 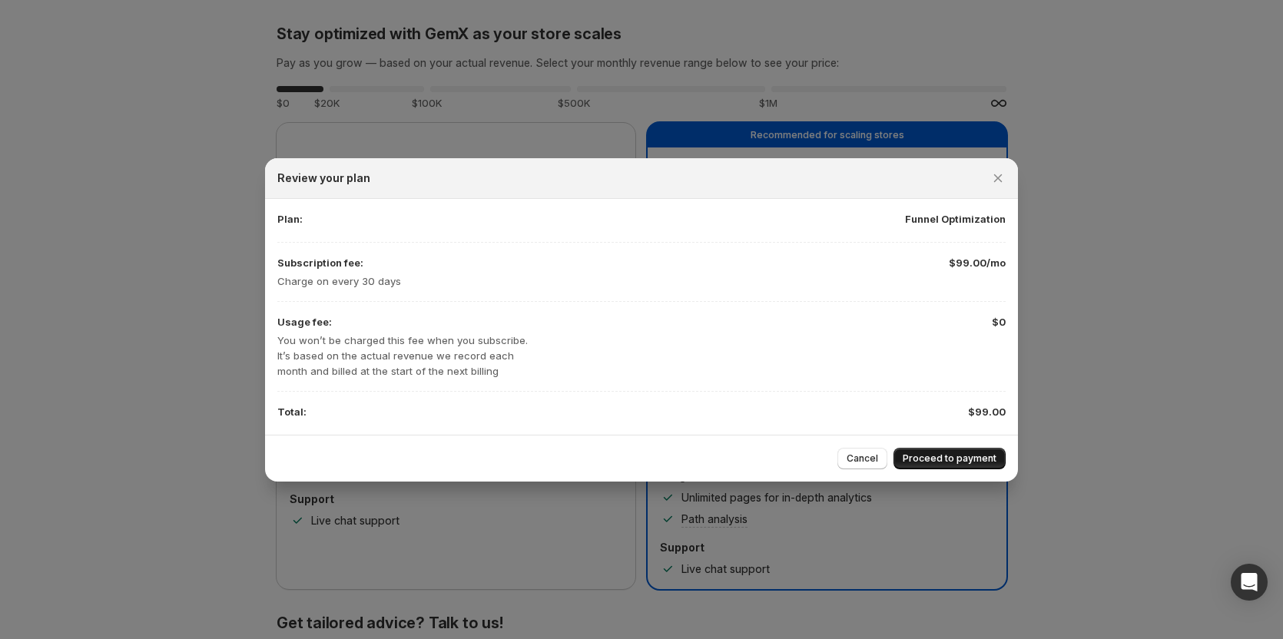 I want to click on button: Proceed to payment, so click(x=950, y=459).